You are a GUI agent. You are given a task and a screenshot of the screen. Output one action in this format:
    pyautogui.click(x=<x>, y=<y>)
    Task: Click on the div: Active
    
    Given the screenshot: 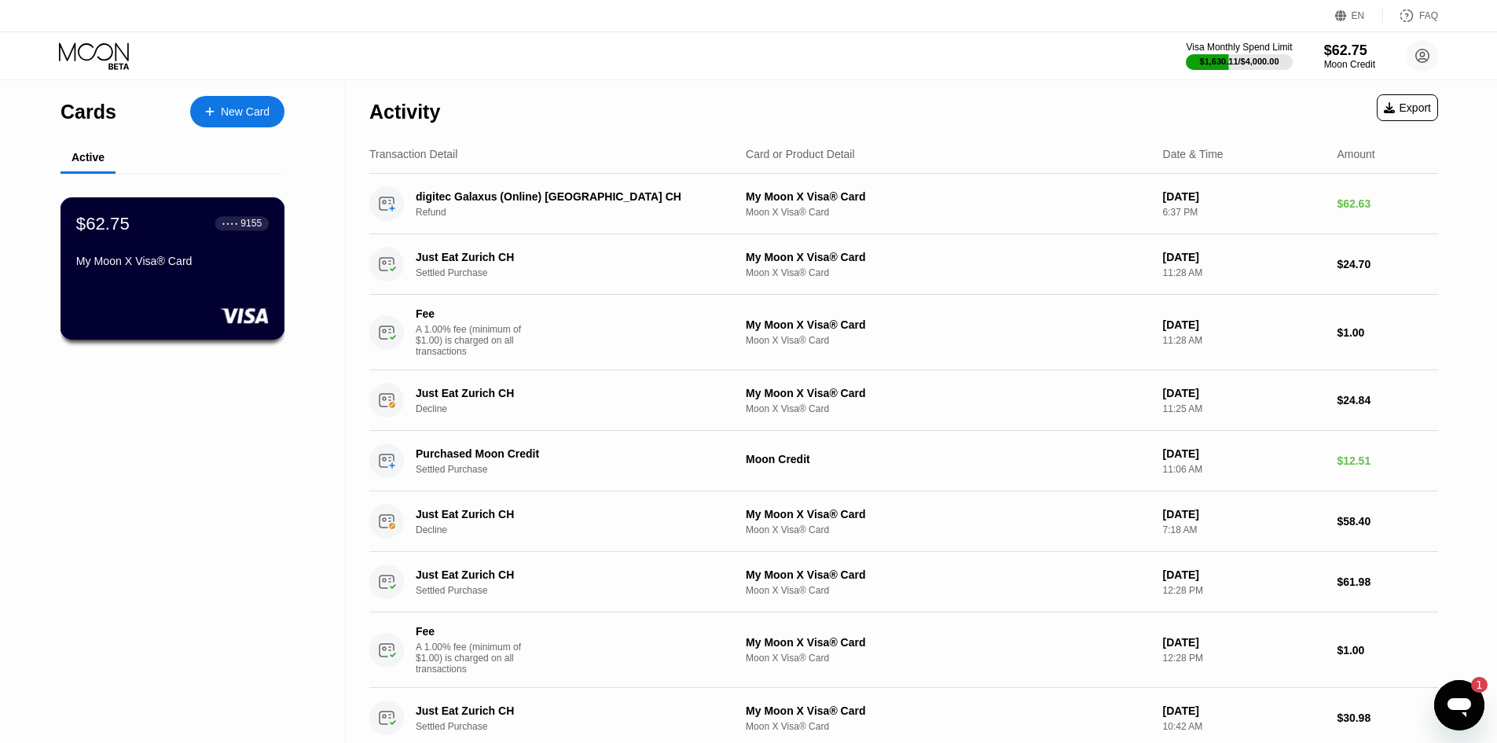 What is the action you would take?
    pyautogui.click(x=88, y=157)
    